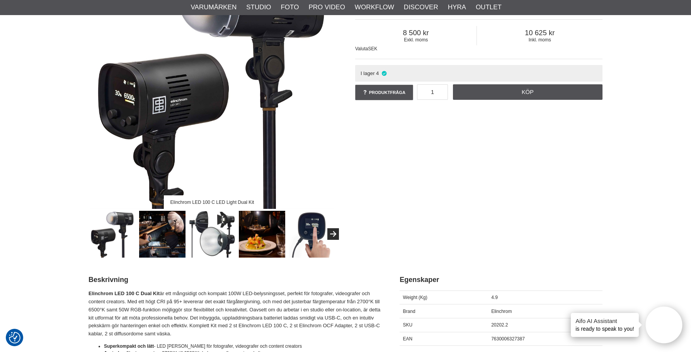  Describe the element at coordinates (488, 7) in the screenshot. I see `a: Outlet` at that location.